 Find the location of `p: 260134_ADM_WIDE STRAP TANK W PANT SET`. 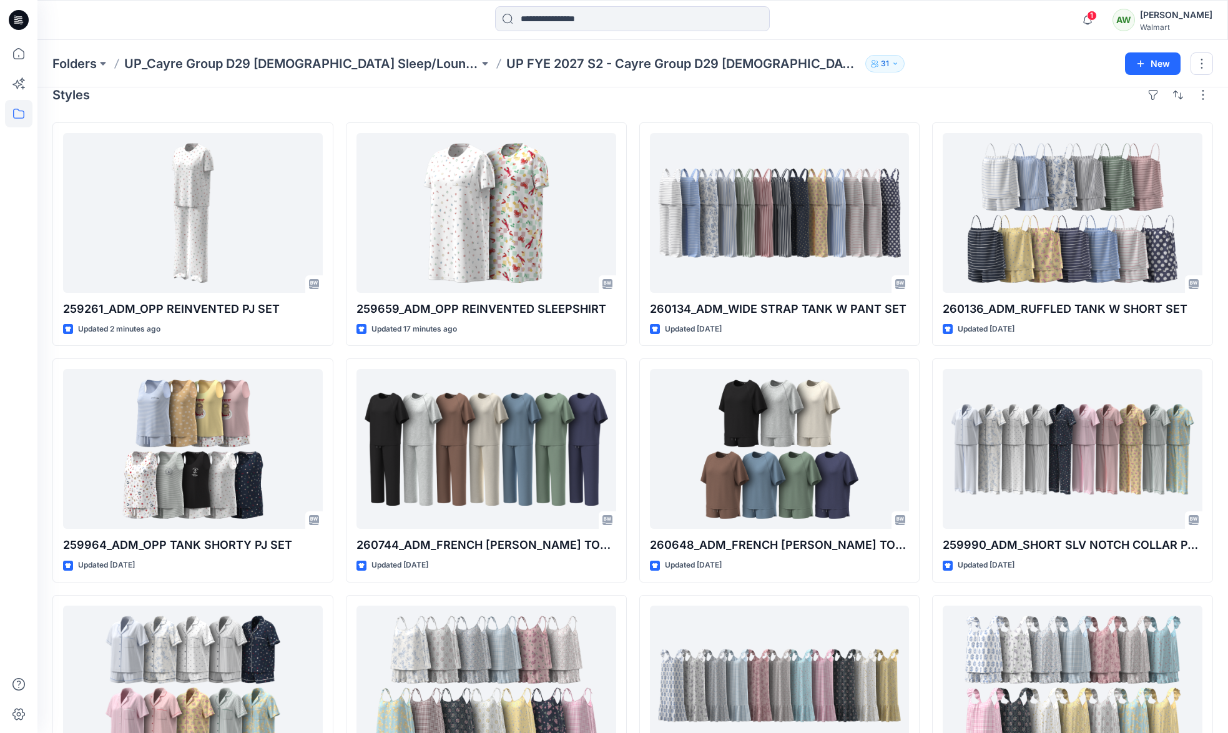

p: 260134_ADM_WIDE STRAP TANK W PANT SET is located at coordinates (780, 309).